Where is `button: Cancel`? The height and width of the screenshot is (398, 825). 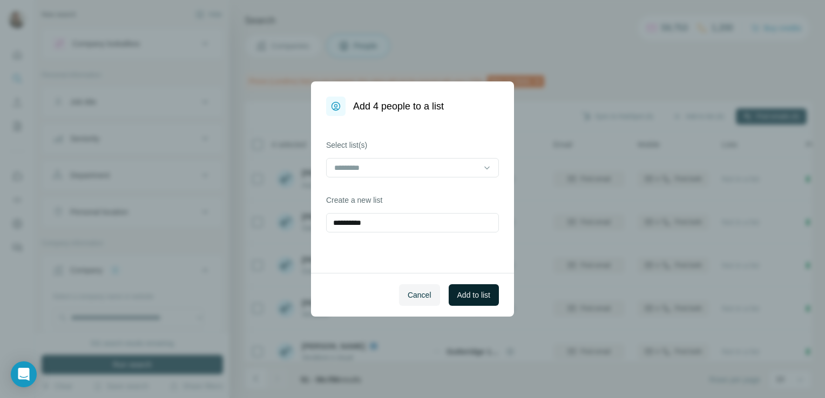 button: Cancel is located at coordinates (419, 295).